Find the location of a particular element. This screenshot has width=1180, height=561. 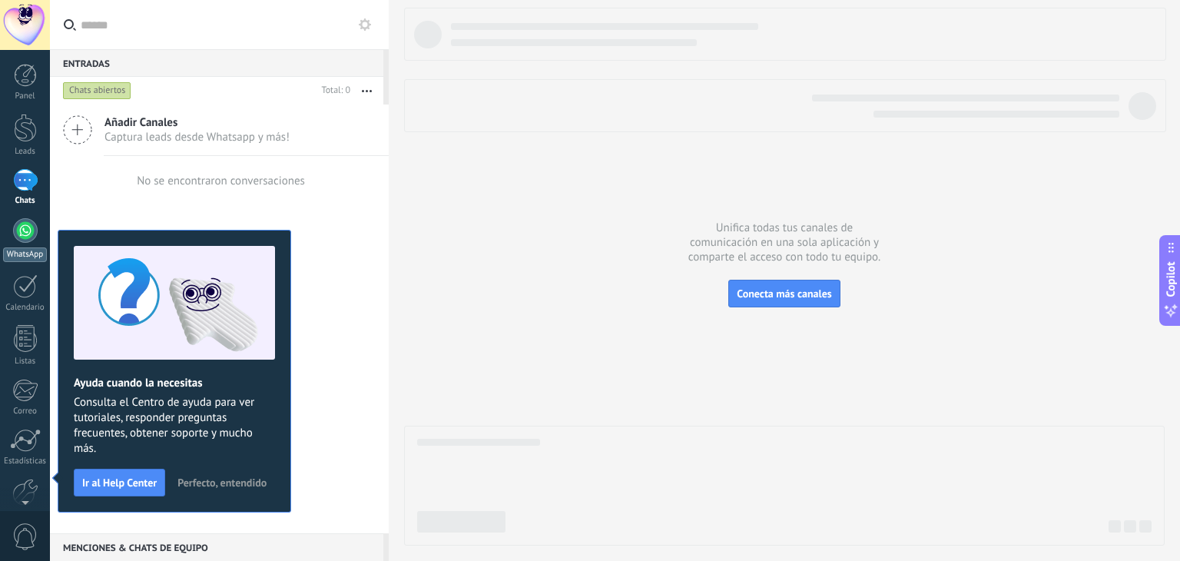

span: Captura leads desde Whatsapp y más! is located at coordinates (197, 137).